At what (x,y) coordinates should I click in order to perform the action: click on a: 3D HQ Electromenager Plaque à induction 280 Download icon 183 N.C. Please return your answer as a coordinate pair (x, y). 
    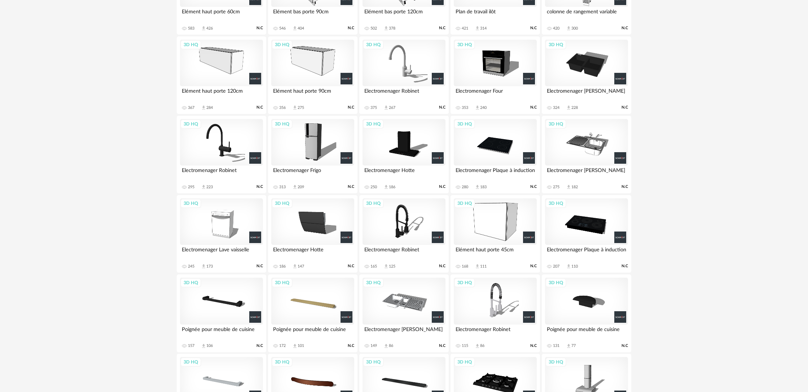
    Looking at the image, I should click on (495, 155).